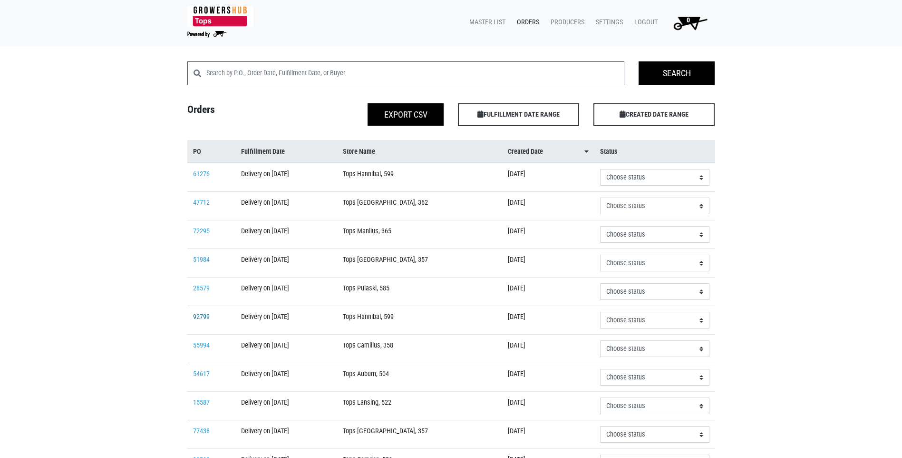 This screenshot has height=458, width=902. What do you see at coordinates (286, 152) in the screenshot?
I see `a: Fulfillment Date` at bounding box center [286, 152].